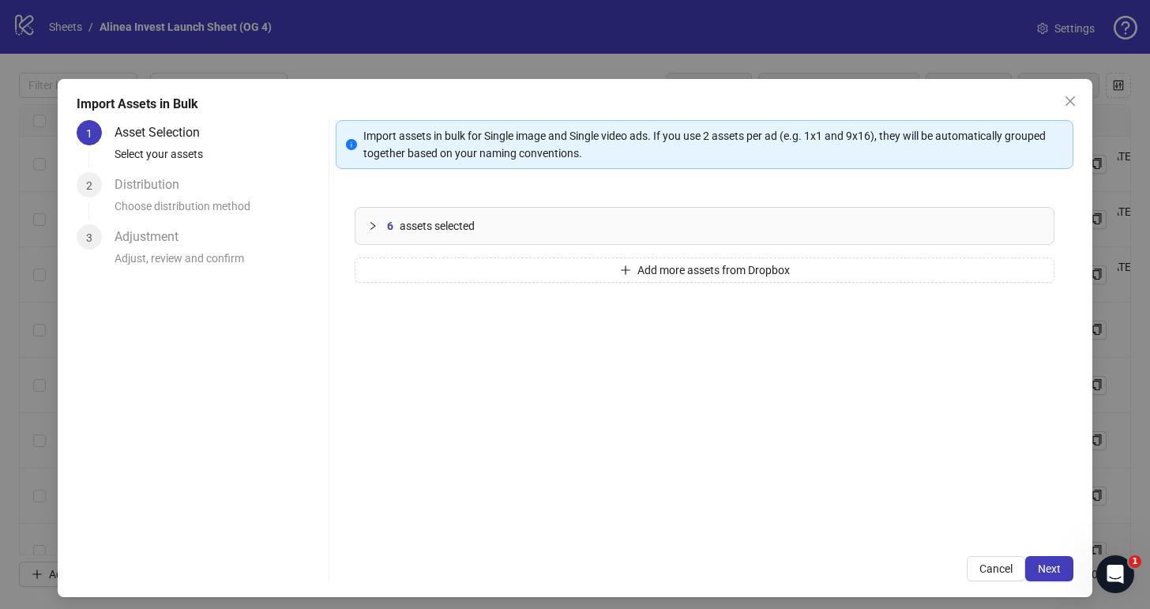  I want to click on button: Add more assets from Dropbox, so click(704, 270).